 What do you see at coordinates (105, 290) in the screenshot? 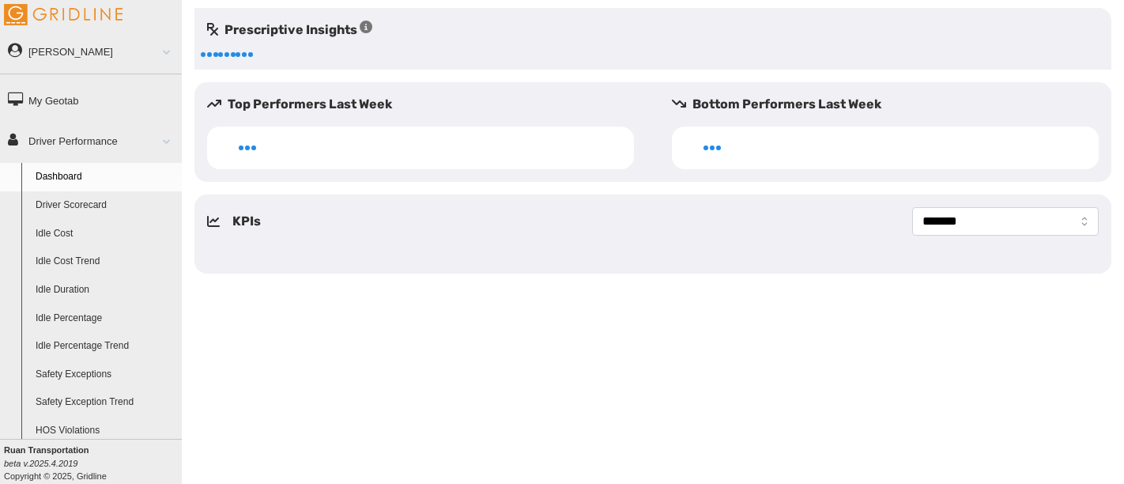
I see `a: Idle Duration` at bounding box center [105, 290].